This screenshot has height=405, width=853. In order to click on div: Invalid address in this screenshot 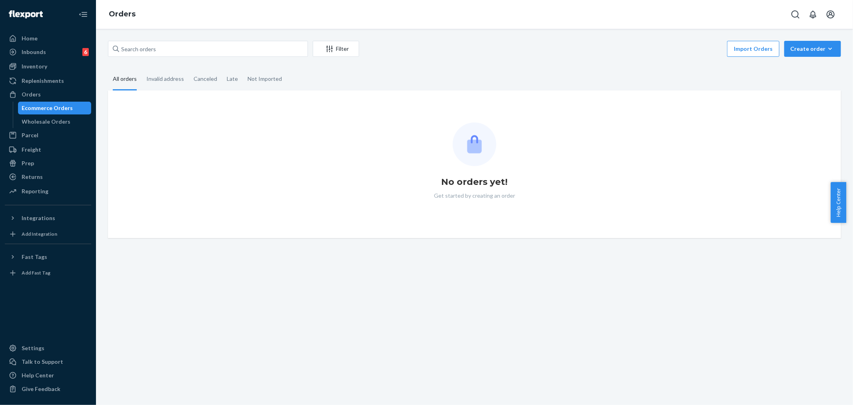, I will do `click(165, 79)`.